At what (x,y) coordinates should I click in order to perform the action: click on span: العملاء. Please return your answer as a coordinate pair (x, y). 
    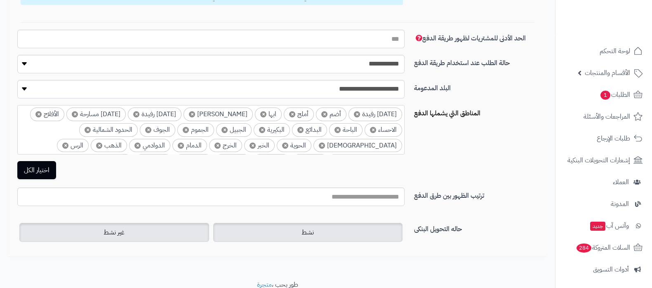
    Looking at the image, I should click on (621, 182).